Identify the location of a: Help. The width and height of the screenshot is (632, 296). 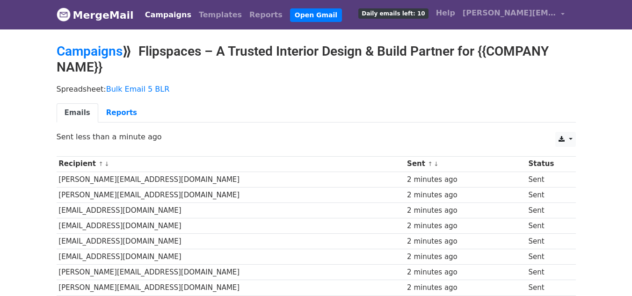
(445, 13).